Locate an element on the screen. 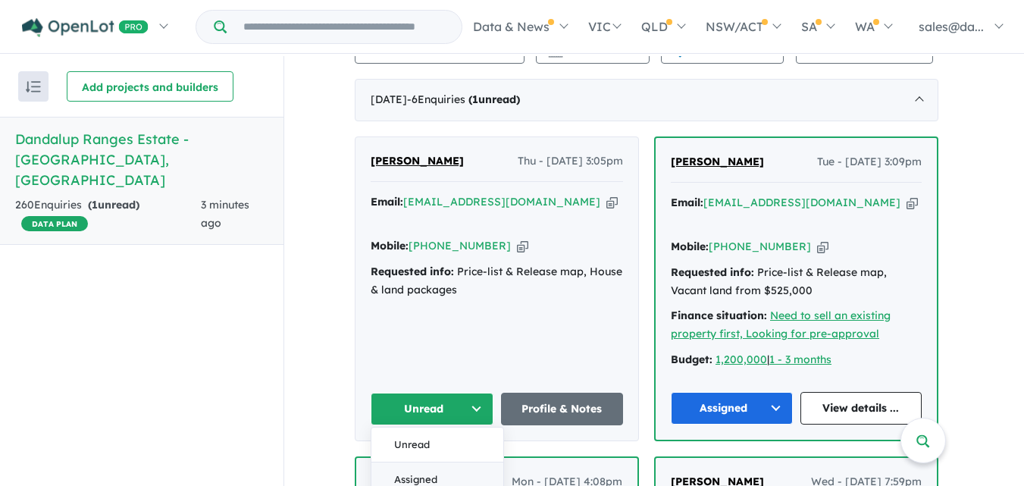  div: 260 Enquir ies is located at coordinates (108, 215).